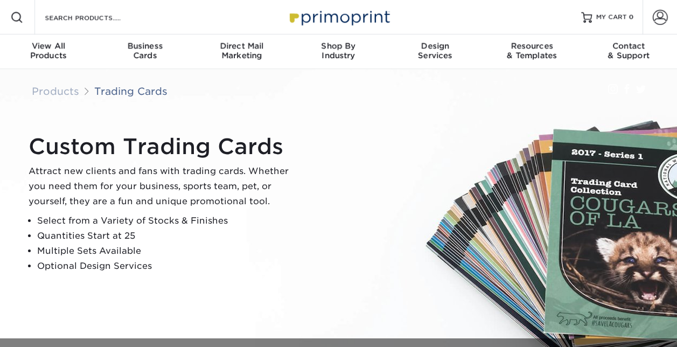 This screenshot has height=347, width=677. I want to click on div: Marketing, so click(242, 51).